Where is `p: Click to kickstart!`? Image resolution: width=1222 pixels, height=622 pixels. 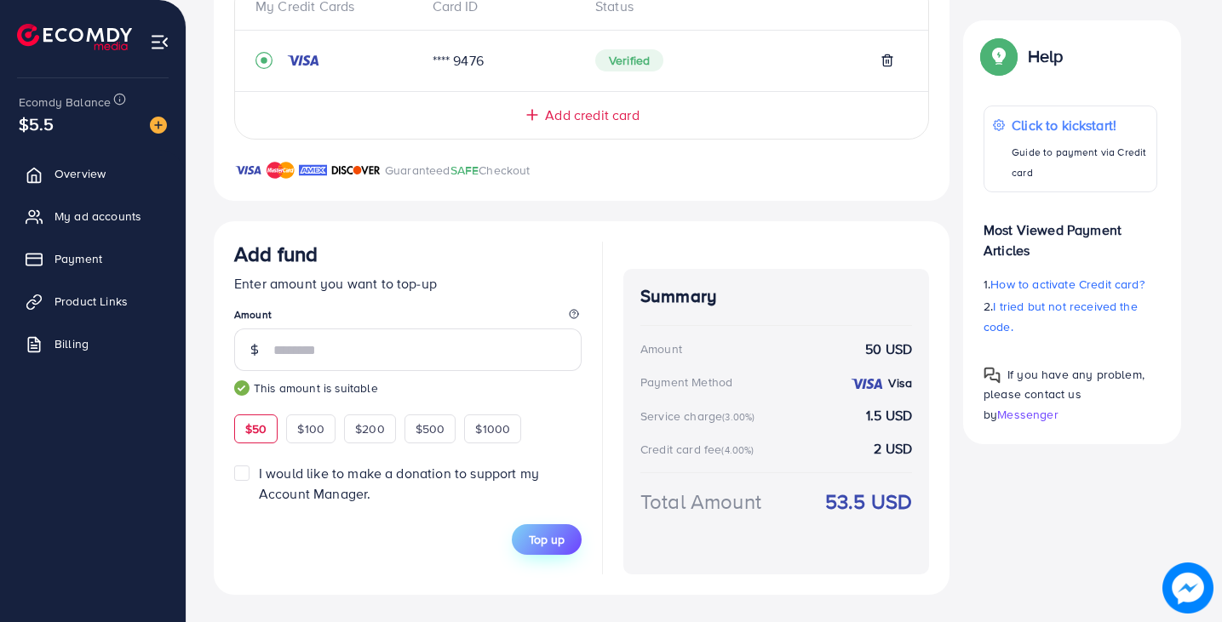 p: Click to kickstart! is located at coordinates (1080, 125).